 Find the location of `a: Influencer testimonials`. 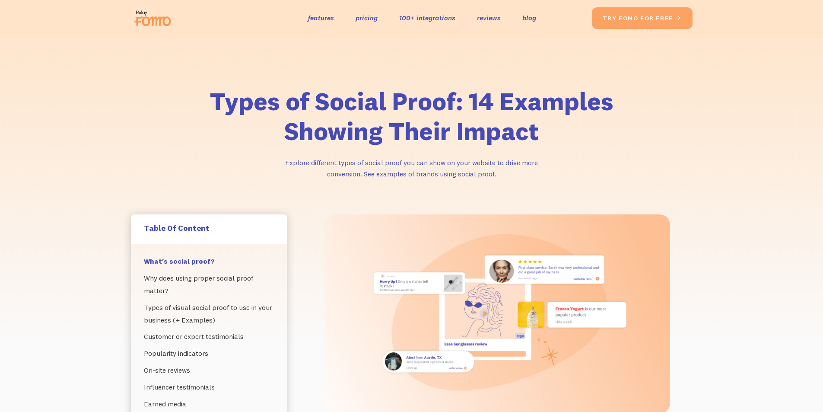

a: Influencer testimonials is located at coordinates (209, 387).